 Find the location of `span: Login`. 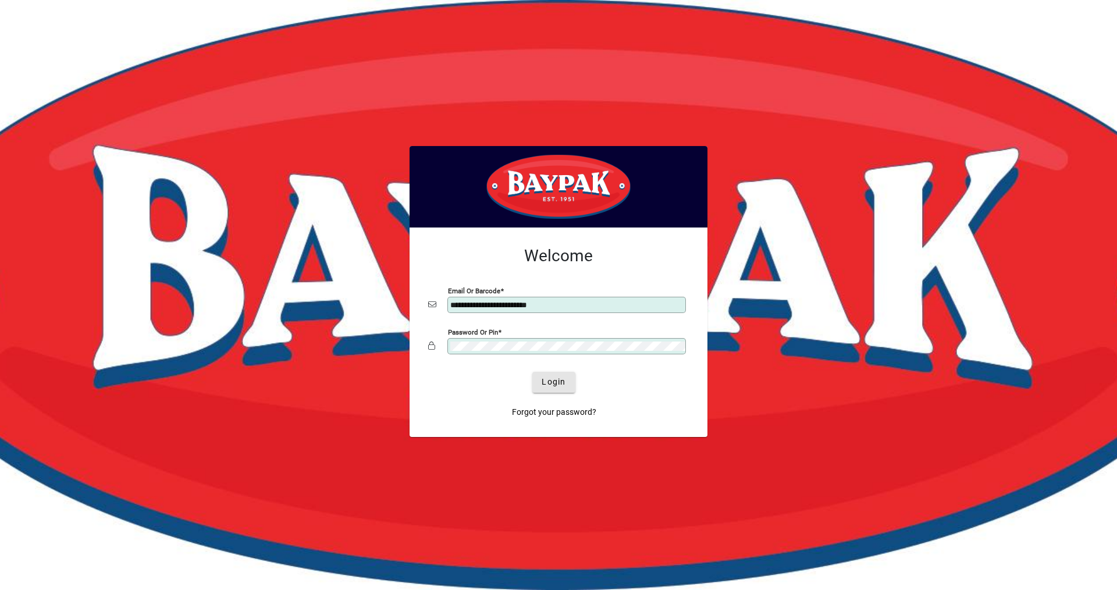

span: Login is located at coordinates (553, 382).